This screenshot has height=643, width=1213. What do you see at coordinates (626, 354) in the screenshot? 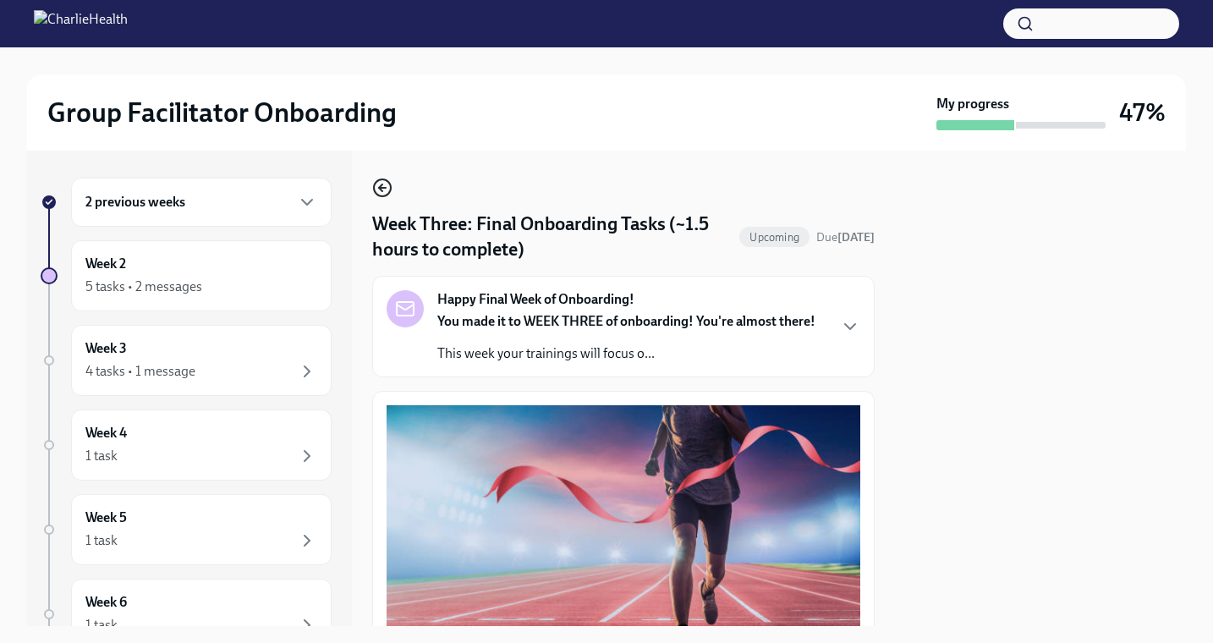
I see `p: This week your trainings will focus o...` at bounding box center [626, 354].